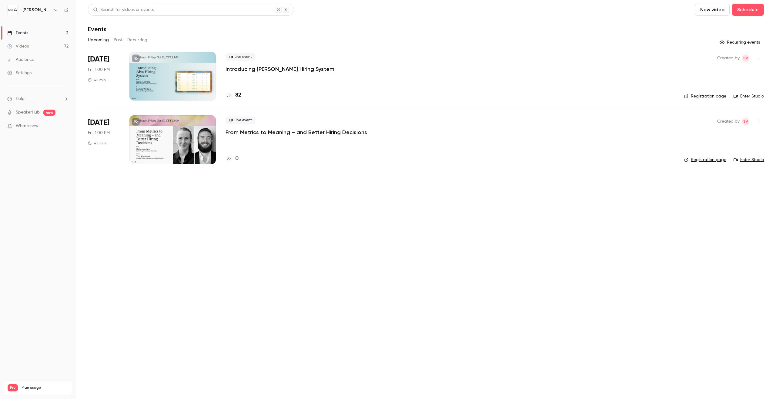 Image resolution: width=776 pixels, height=399 pixels. I want to click on span: What's new, so click(27, 126).